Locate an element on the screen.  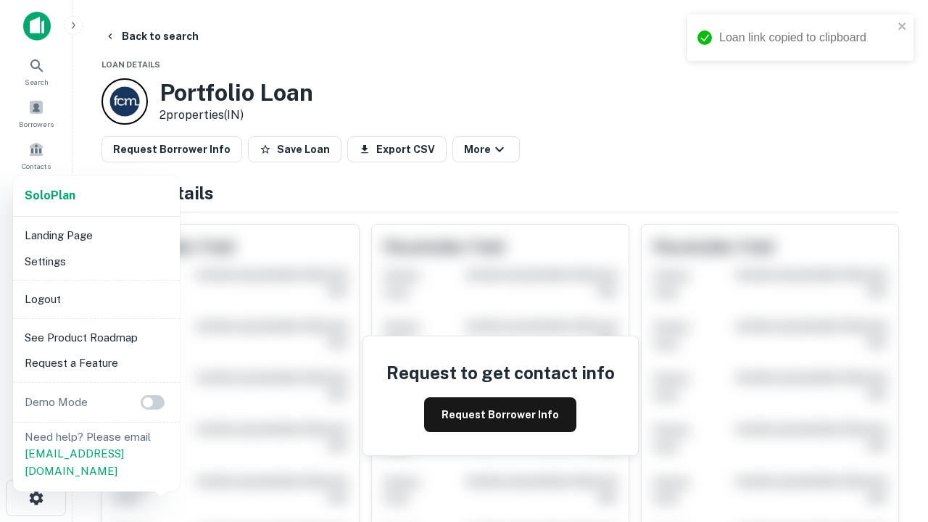
strong: Solo Plan is located at coordinates (50, 195).